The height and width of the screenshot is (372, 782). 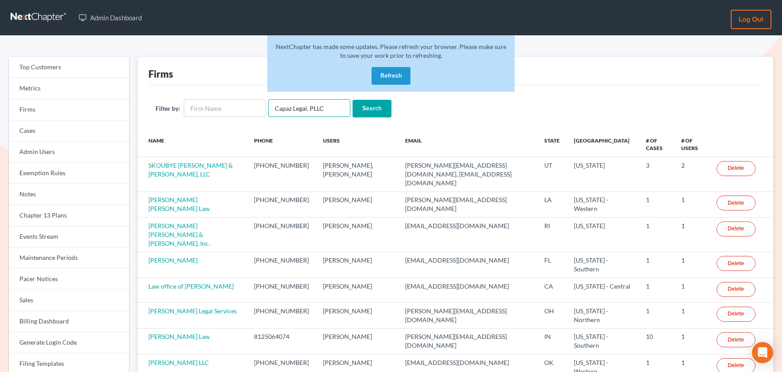 What do you see at coordinates (69, 322) in the screenshot?
I see `a: Billing Dashboard` at bounding box center [69, 322].